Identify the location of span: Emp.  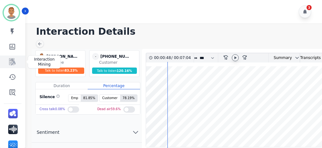
(74, 98).